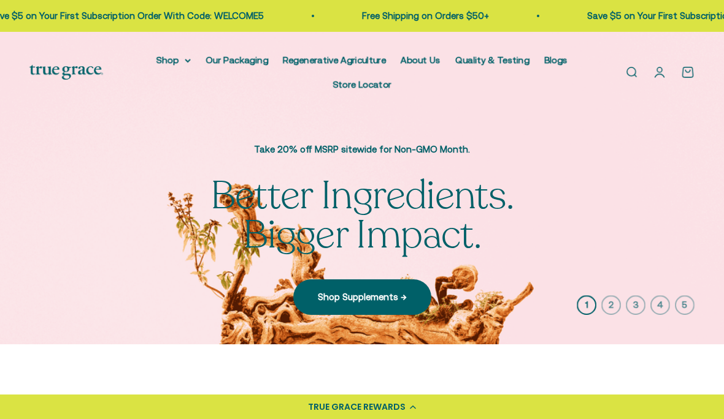 Image resolution: width=724 pixels, height=419 pixels. Describe the element at coordinates (174, 60) in the screenshot. I see `summary: Shop` at that location.